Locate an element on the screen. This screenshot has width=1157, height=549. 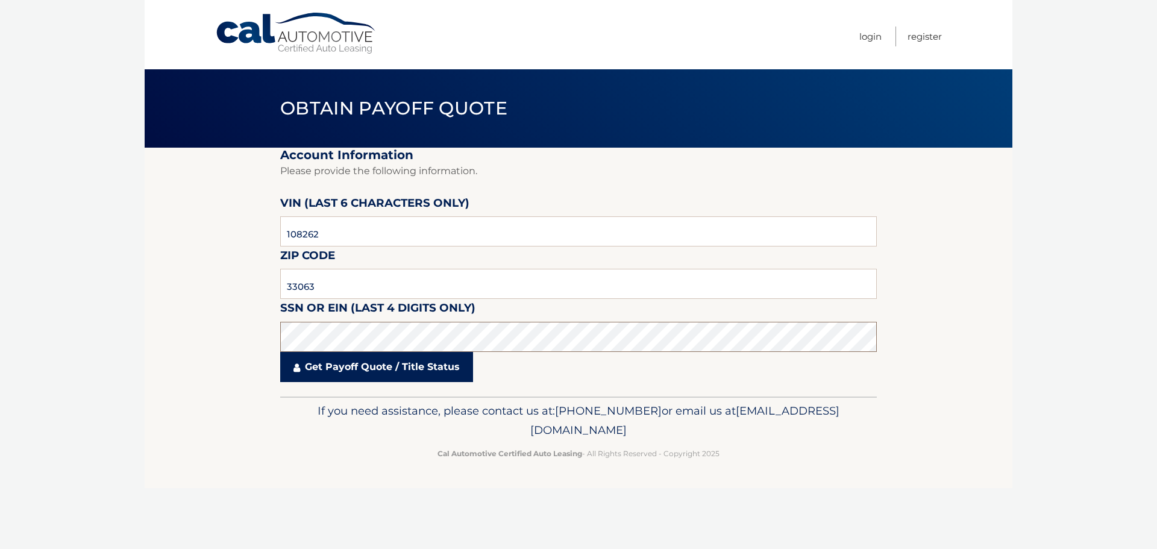
label: Zip Code is located at coordinates (307, 257).